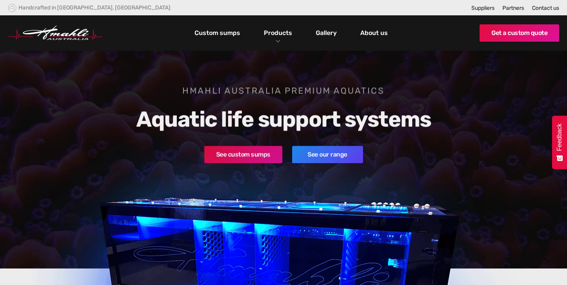 The width and height of the screenshot is (567, 285). Describe the element at coordinates (519, 33) in the screenshot. I see `a: Get a custom quote` at that location.